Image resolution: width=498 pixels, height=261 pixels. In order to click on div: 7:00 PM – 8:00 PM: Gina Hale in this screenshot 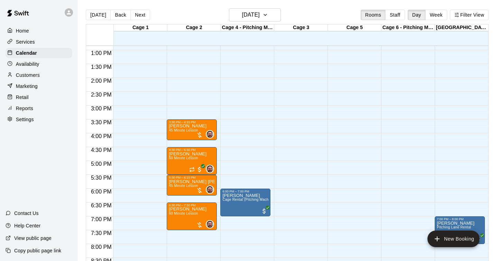, I will do `click(460, 230)`.